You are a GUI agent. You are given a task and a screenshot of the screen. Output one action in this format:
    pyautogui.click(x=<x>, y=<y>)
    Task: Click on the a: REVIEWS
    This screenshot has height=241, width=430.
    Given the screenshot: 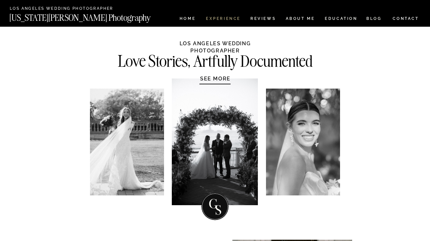 What is the action you would take?
    pyautogui.click(x=263, y=19)
    